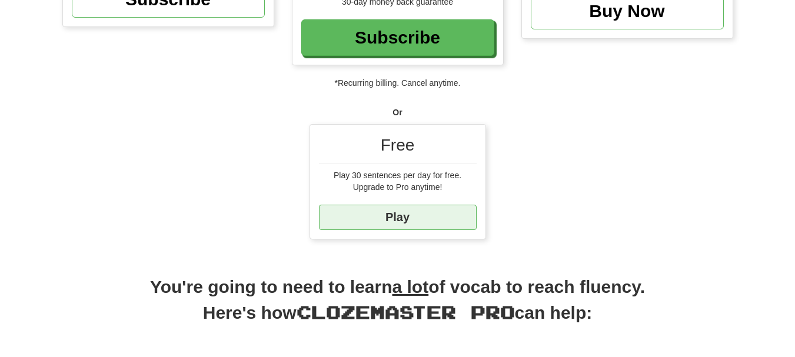  What do you see at coordinates (398, 187) in the screenshot?
I see `div: Upgrade to Pro anytime!` at bounding box center [398, 187].